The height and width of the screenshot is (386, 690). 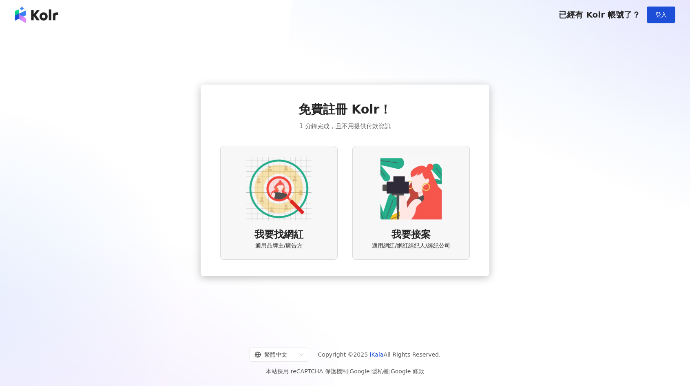 I want to click on a: Google 隱私權, so click(x=369, y=371).